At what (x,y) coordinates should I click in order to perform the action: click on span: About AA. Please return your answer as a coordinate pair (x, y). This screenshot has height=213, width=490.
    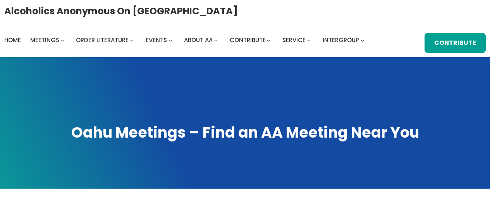
    Looking at the image, I should click on (198, 40).